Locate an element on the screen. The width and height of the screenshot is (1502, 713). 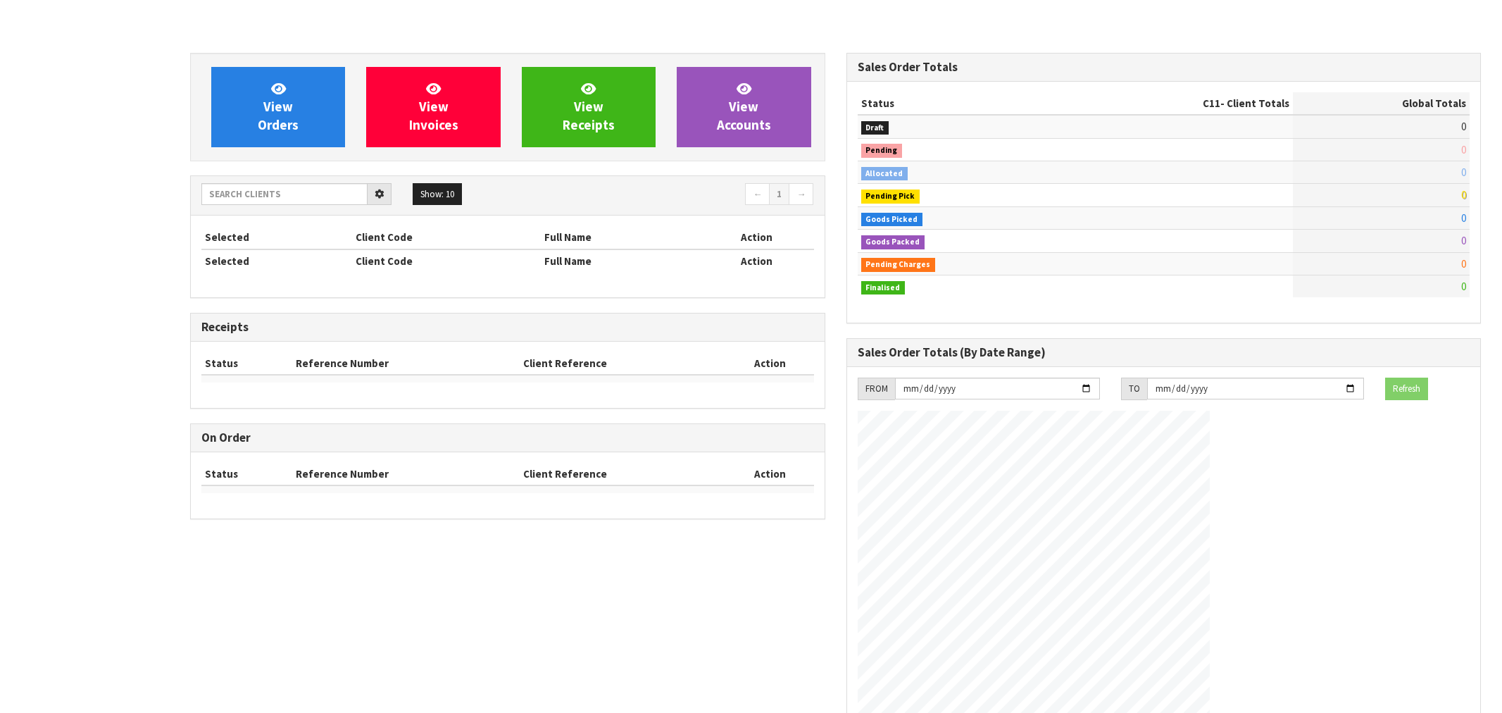
input: Search clients is located at coordinates (285, 194).